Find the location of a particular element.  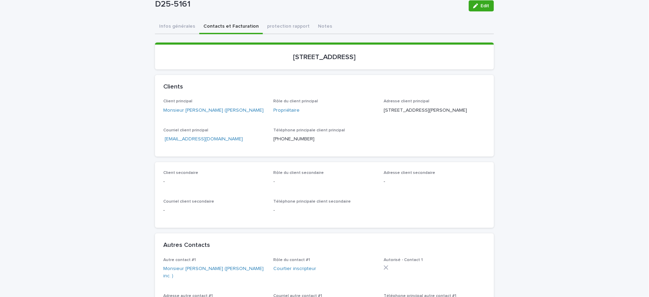

a: Courtier inscripteur is located at coordinates (295, 269).